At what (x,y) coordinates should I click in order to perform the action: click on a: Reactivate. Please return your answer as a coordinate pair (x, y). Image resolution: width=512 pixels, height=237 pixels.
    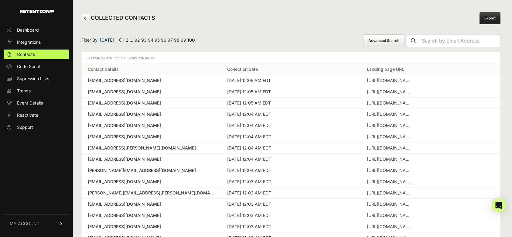
    Looking at the image, I should click on (36, 115).